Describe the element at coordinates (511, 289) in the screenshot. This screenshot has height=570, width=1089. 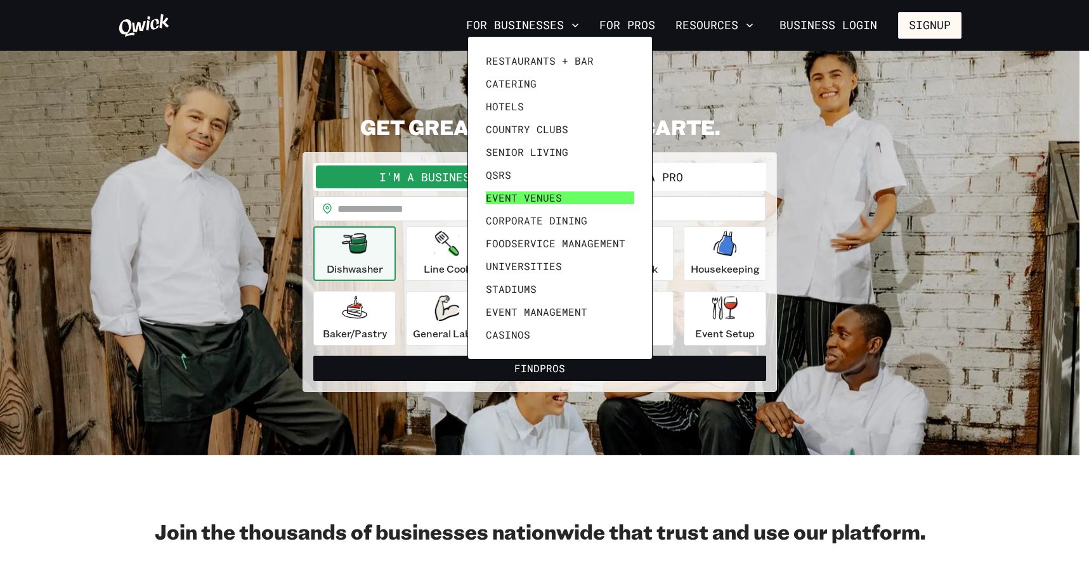
I see `span: Stadiums` at that location.